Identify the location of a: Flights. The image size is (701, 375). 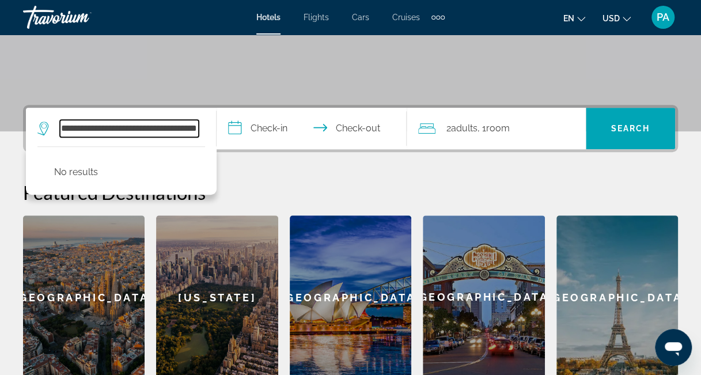
(316, 17).